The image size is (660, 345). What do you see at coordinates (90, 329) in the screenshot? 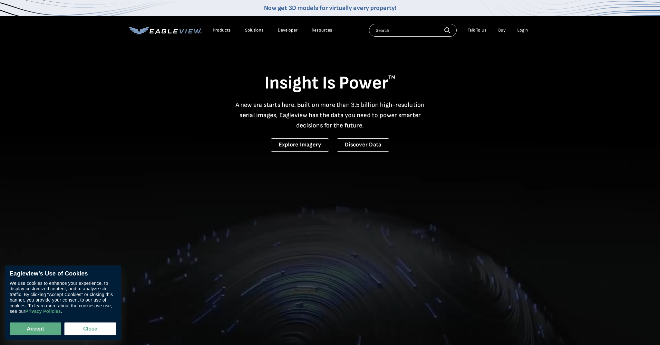
I see `button: Close` at bounding box center [90, 329].